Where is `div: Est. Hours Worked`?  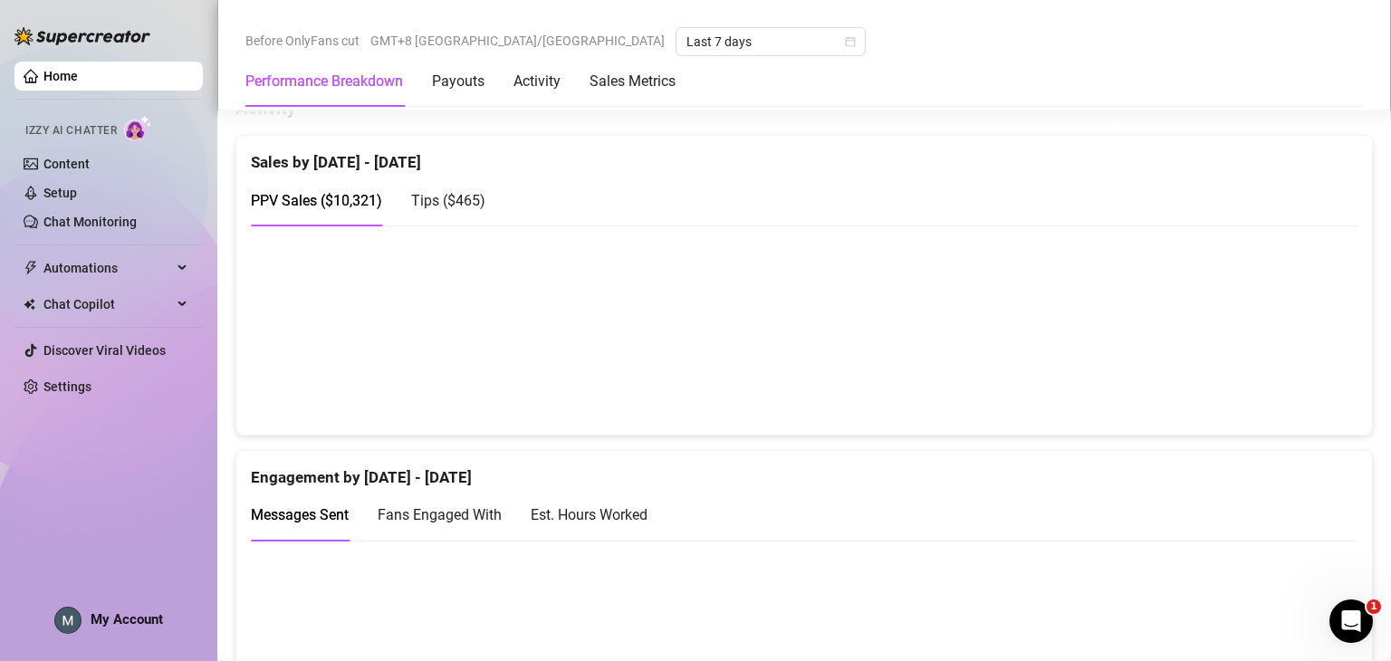 div: Est. Hours Worked is located at coordinates (588, 514).